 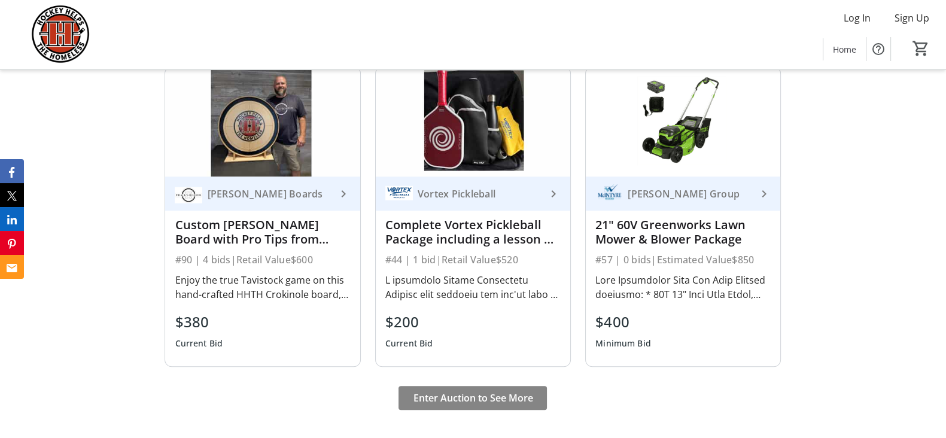 What do you see at coordinates (472, 260) in the screenshot?
I see `div: #44 | 1 bid | Retail Value $520` at bounding box center [472, 260].